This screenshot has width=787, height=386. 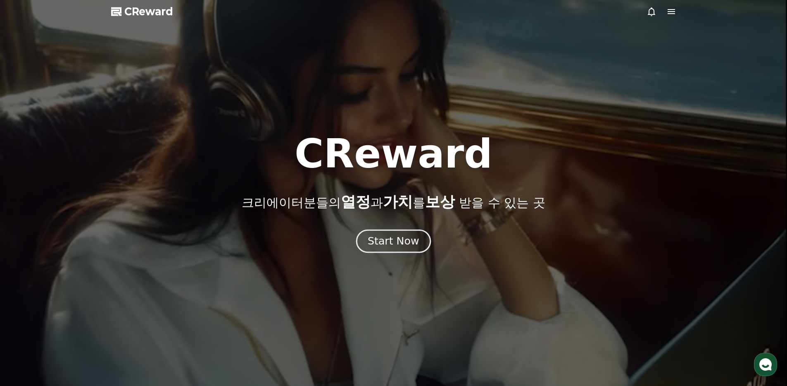 I want to click on span: 가치, so click(x=398, y=201).